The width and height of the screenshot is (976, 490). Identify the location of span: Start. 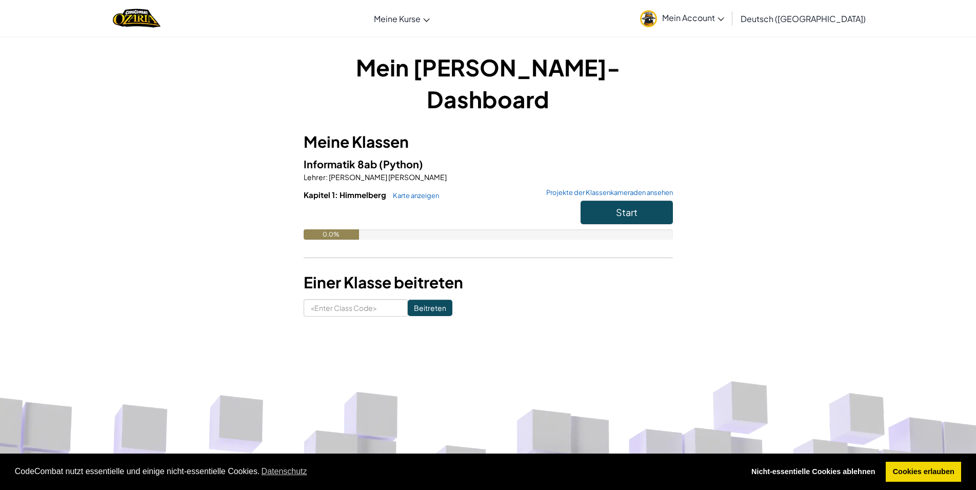
(627, 212).